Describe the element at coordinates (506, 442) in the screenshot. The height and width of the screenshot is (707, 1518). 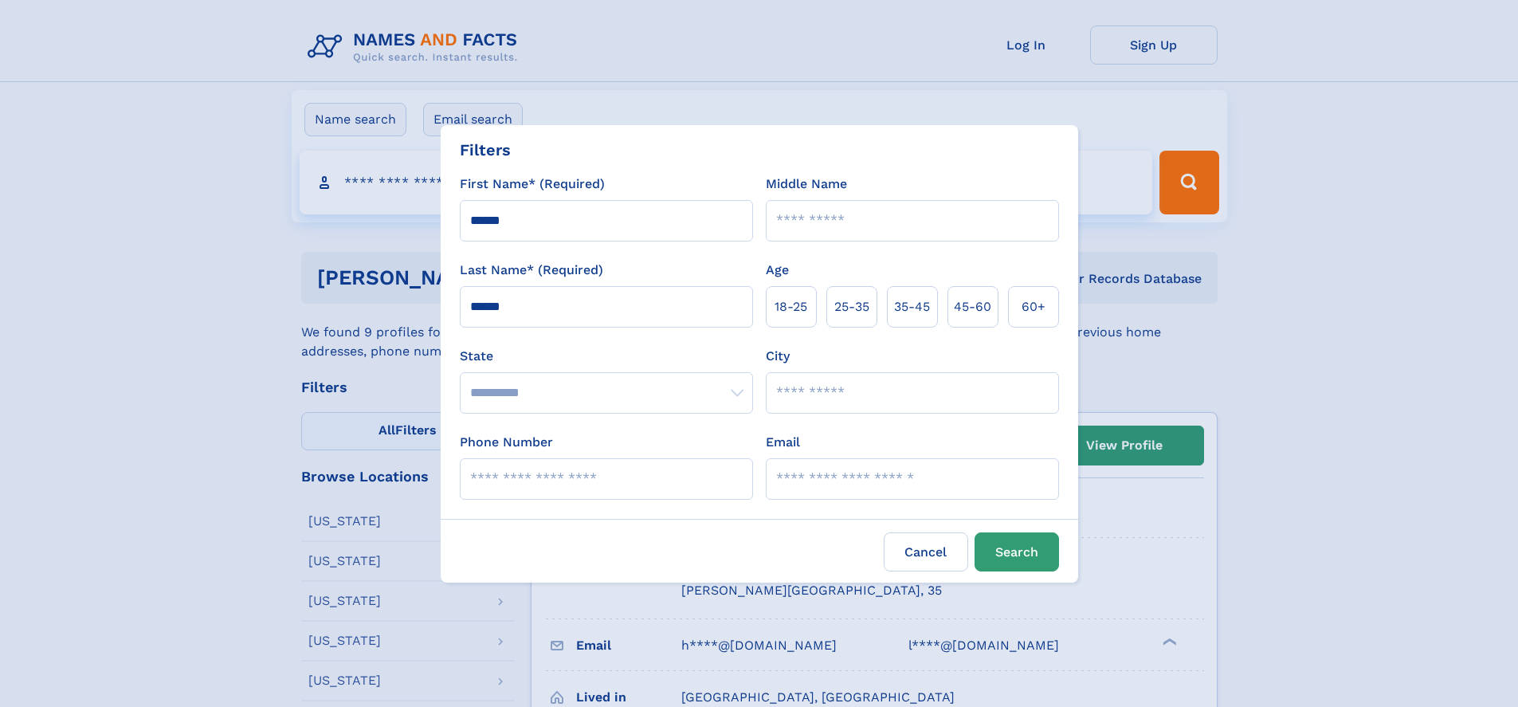
I see `label: Phone Number` at that location.